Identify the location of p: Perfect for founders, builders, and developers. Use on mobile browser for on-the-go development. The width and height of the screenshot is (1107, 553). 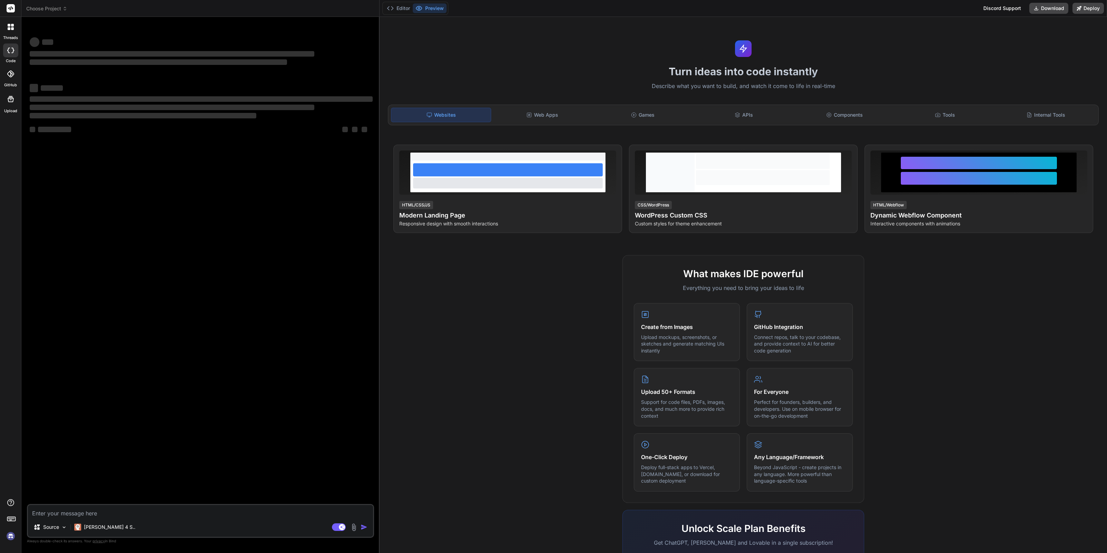
(799, 409).